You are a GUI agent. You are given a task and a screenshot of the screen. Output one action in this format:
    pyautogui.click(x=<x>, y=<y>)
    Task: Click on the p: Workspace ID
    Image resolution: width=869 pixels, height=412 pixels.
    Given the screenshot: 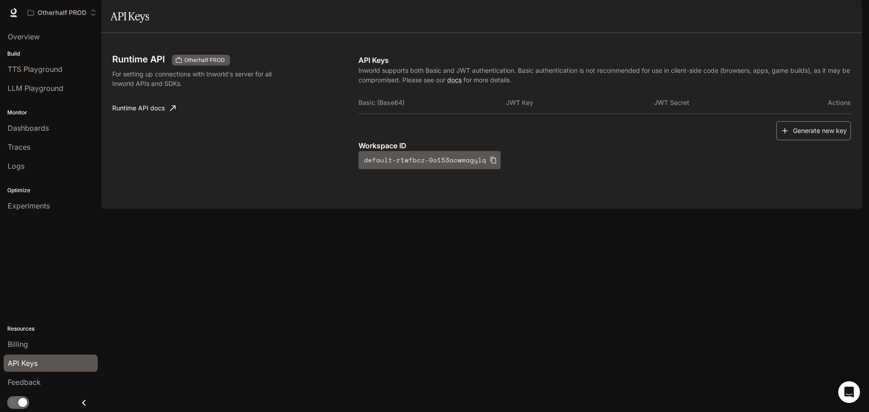 What is the action you would take?
    pyautogui.click(x=605, y=146)
    